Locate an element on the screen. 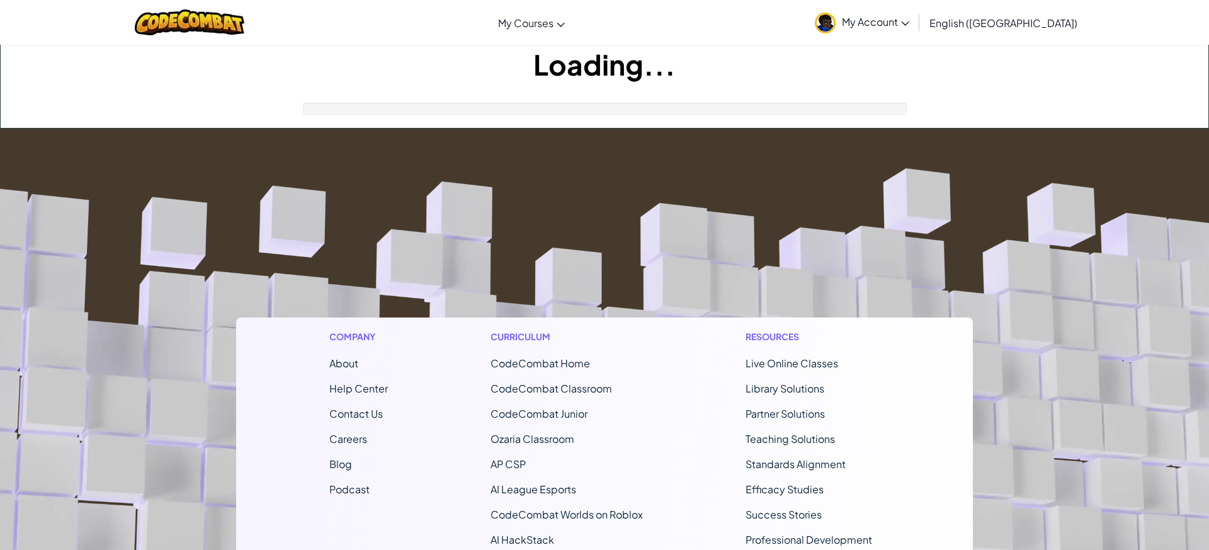 This screenshot has height=550, width=1209. a: CodeCombat Worlds on Roblox is located at coordinates (567, 514).